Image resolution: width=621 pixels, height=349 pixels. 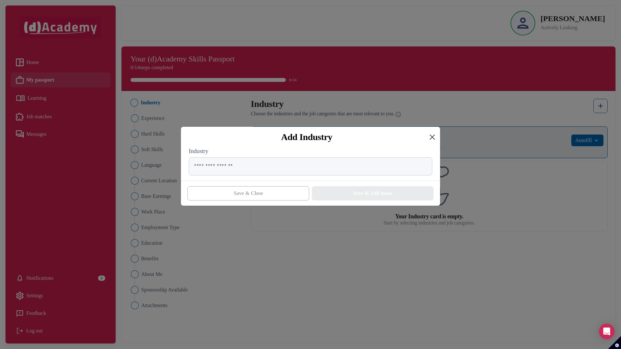 I want to click on button: Save & Close, so click(x=248, y=193).